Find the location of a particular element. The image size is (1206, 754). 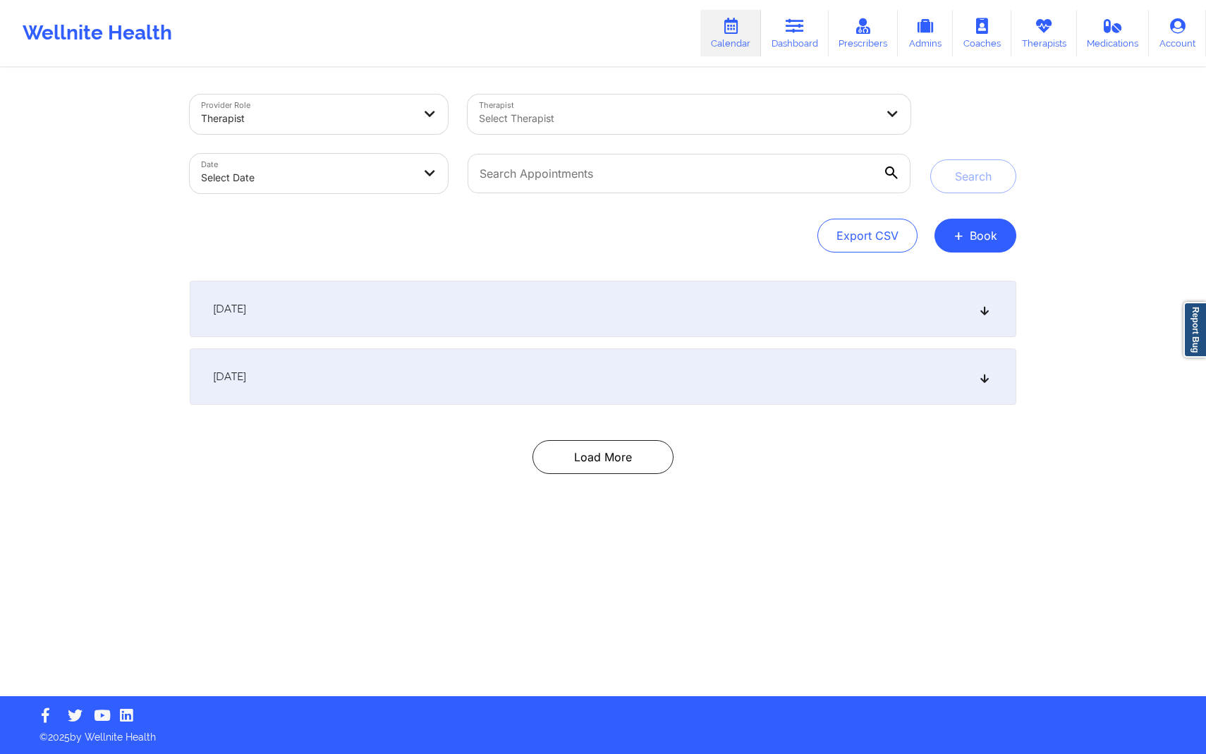

a: Calendar is located at coordinates (731, 33).